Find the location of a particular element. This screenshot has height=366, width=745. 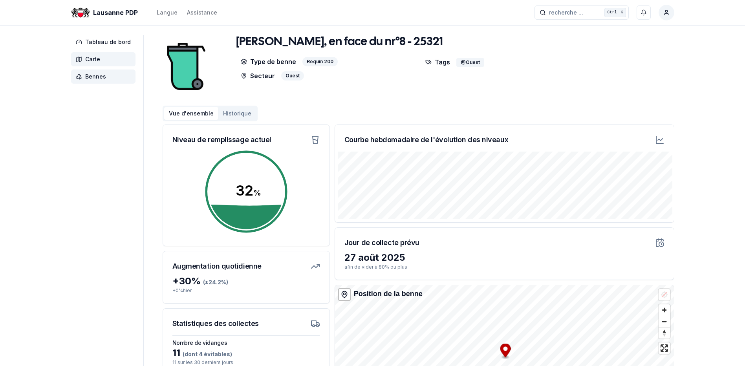

span: Location not available is located at coordinates (664, 295).